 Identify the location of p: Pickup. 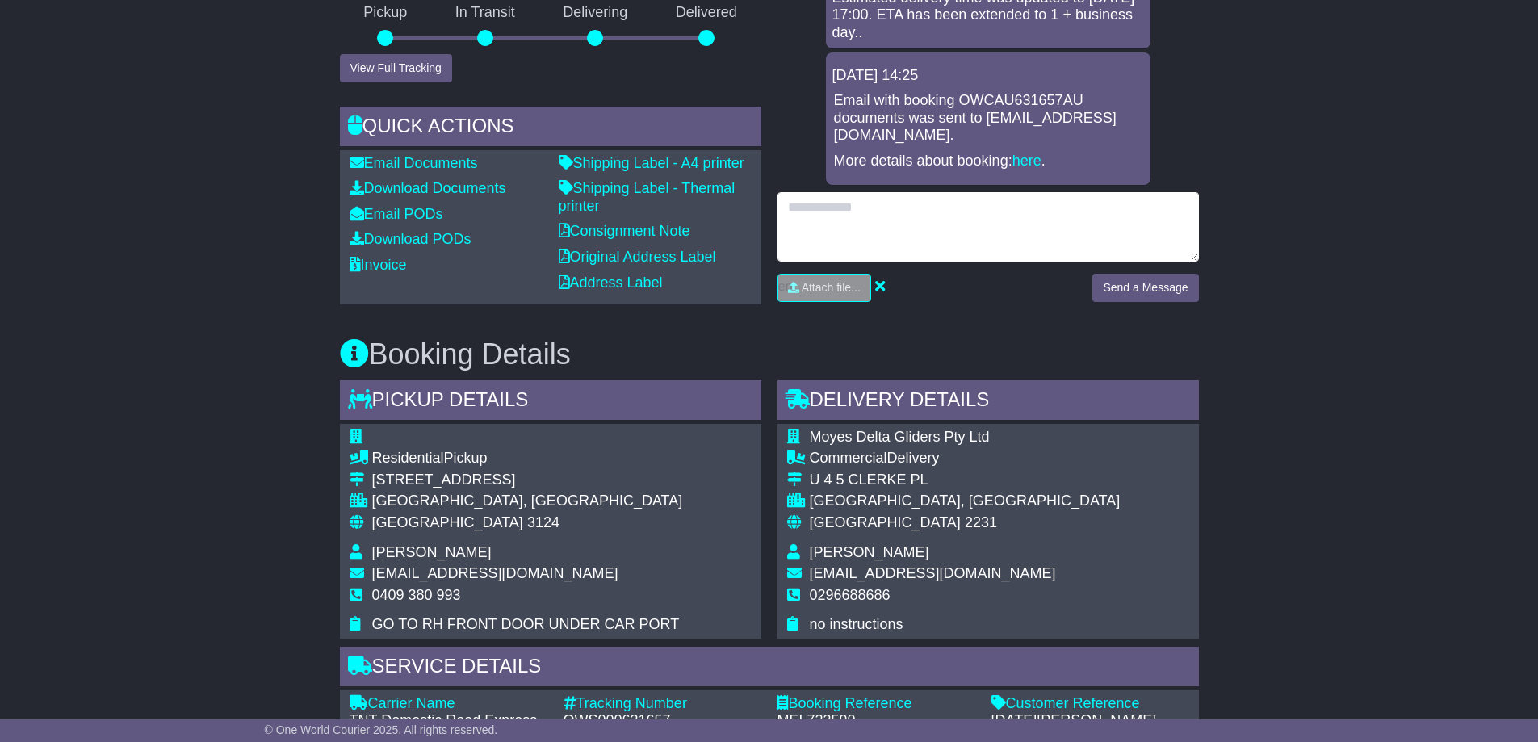
(386, 13).